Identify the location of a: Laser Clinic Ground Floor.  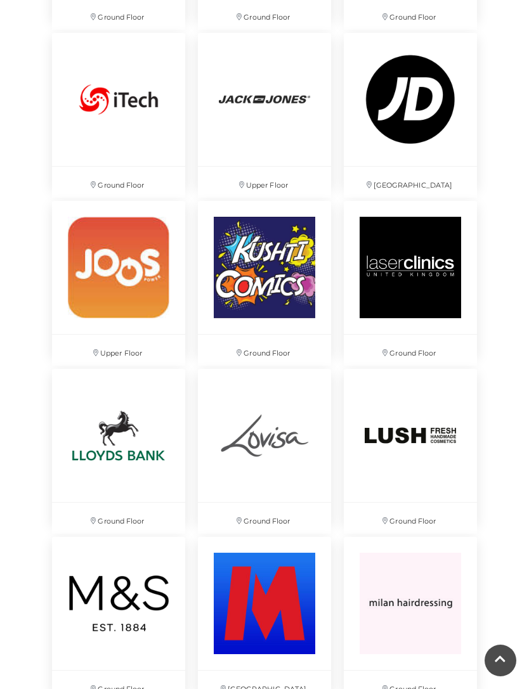
(410, 278).